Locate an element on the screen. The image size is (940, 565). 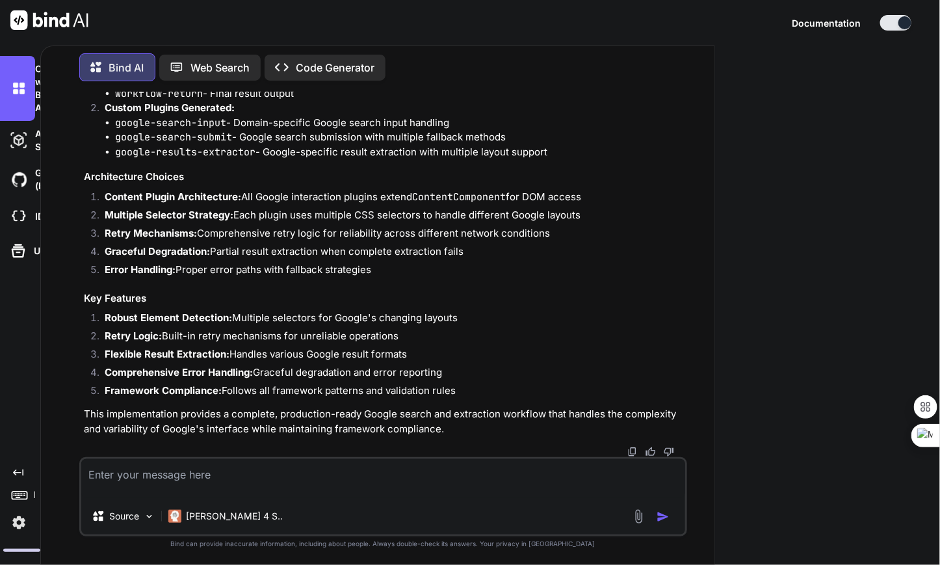
code: google-search-input is located at coordinates (171, 123).